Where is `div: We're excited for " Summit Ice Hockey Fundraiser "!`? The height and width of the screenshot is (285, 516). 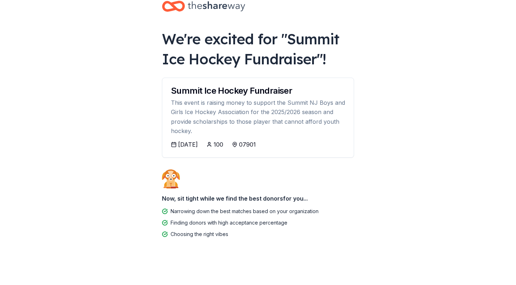
div: We're excited for " Summit Ice Hockey Fundraiser "! is located at coordinates (258, 49).